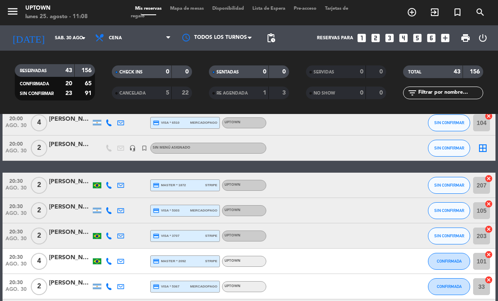 Image resolution: width=498 pixels, height=301 pixels. Describe the element at coordinates (390, 38) in the screenshot. I see `i: looks_3` at that location.